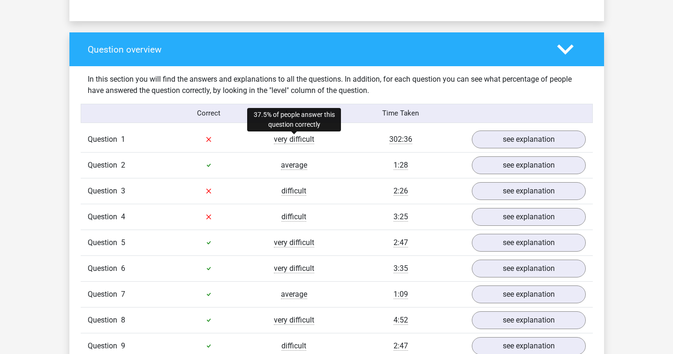 Image resolution: width=673 pixels, height=354 pixels. Describe the element at coordinates (400, 191) in the screenshot. I see `span: 2:26` at that location.